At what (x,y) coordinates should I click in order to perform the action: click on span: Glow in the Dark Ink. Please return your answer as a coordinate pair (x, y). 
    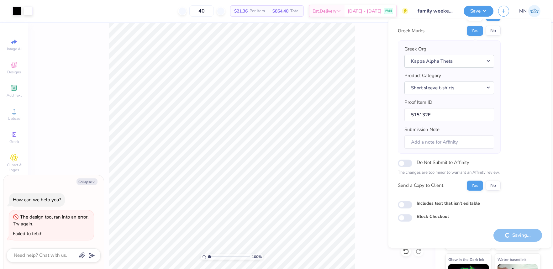
    Looking at the image, I should click on (466, 259).